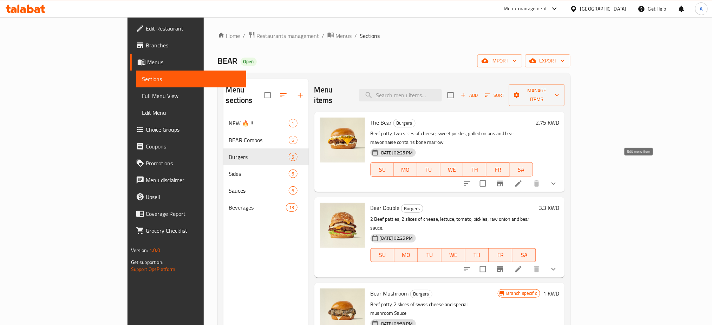  What do you see at coordinates (536, 95) in the screenshot?
I see `span: Manage items` at bounding box center [536, 95].